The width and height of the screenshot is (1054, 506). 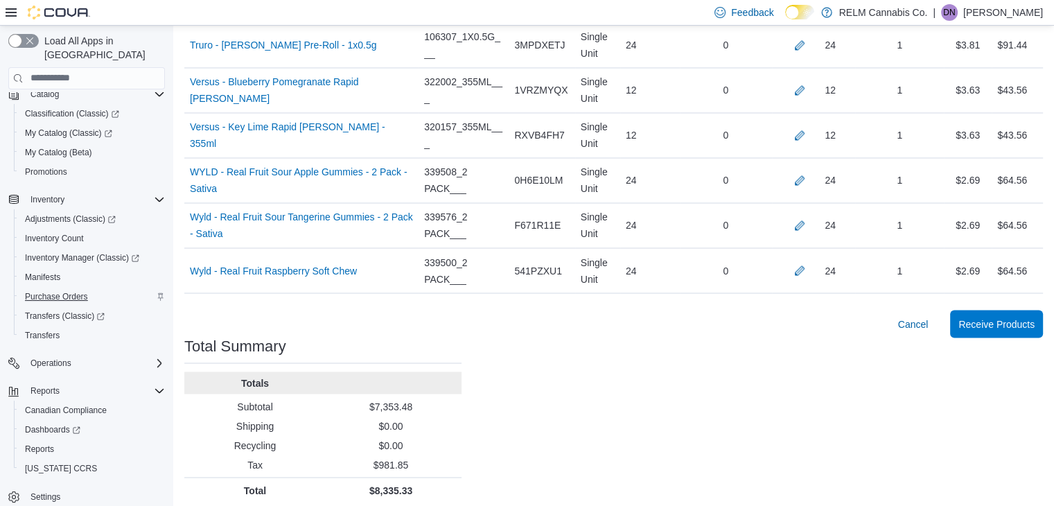 I want to click on a: Adjustments (Classic), so click(x=70, y=219).